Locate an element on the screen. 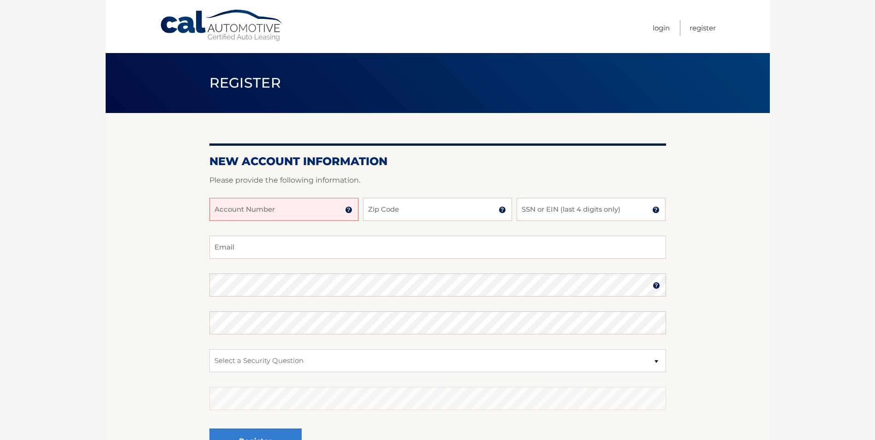 The height and width of the screenshot is (440, 875). h2: New Account Information is located at coordinates (438, 161).